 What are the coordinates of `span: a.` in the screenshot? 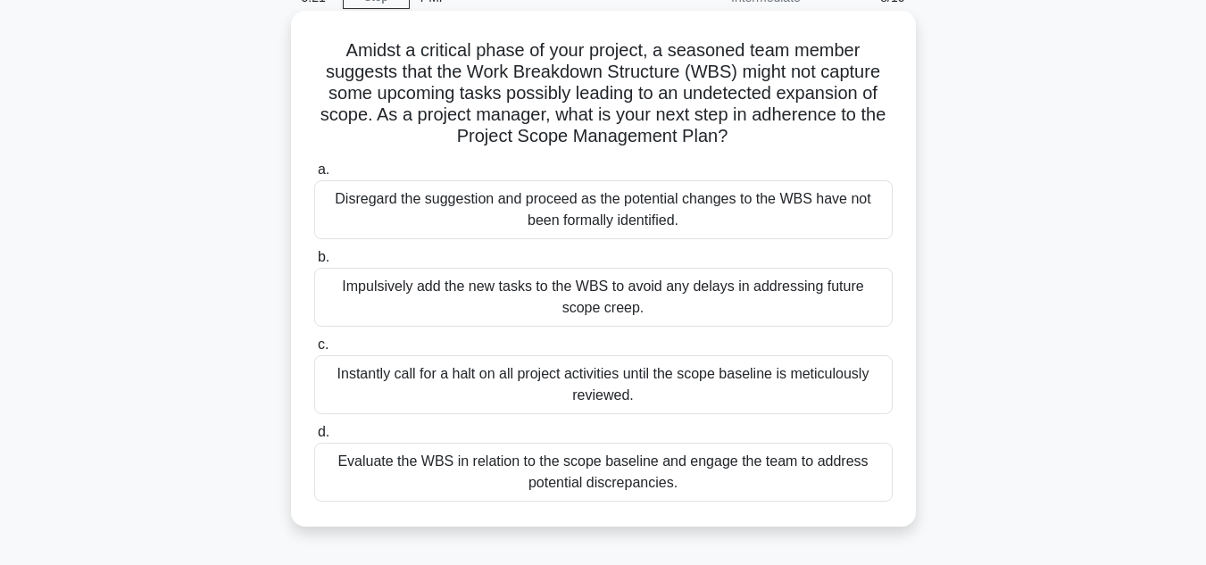 It's located at (323, 169).